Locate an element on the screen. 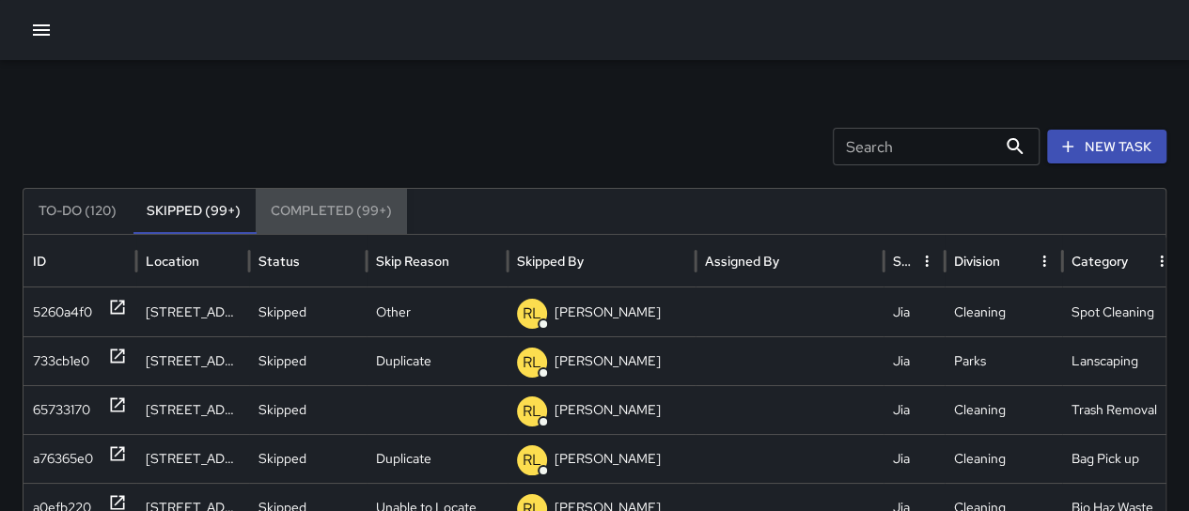 The image size is (1189, 511). div: 4902 Bates Road Northeast is located at coordinates (193, 459).